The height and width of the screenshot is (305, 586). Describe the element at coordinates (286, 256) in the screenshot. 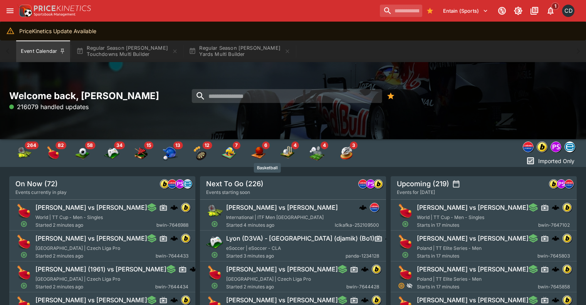

I see `span: Started 3 minutes ago` at that location.